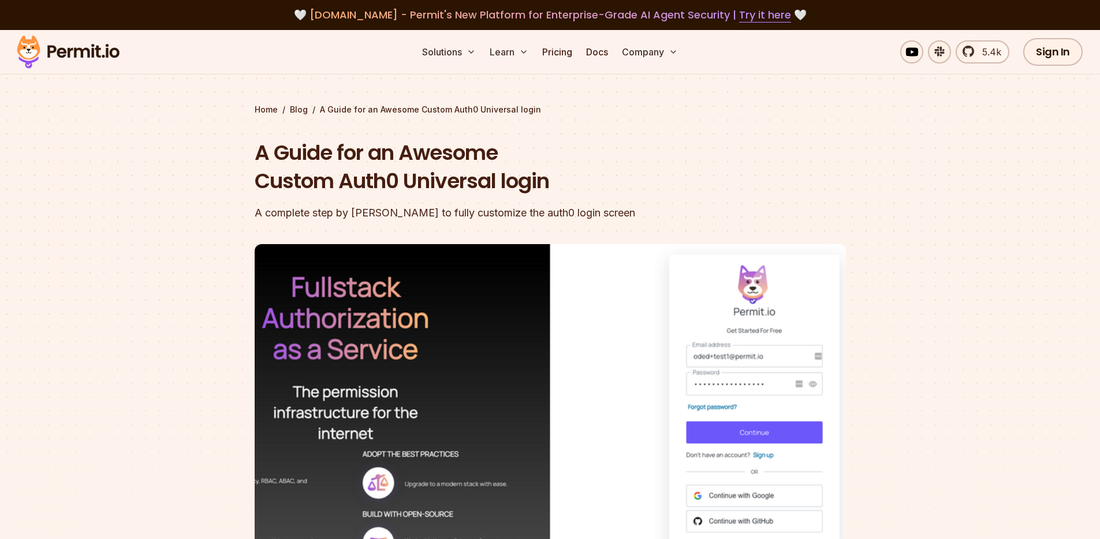 The image size is (1100, 539). What do you see at coordinates (299, 110) in the screenshot?
I see `a: Blog` at bounding box center [299, 110].